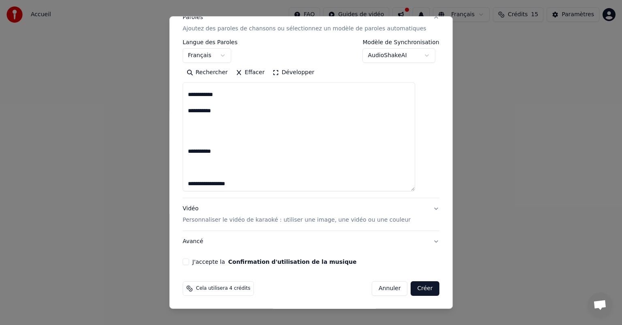 This screenshot has height=325, width=622. Describe the element at coordinates (296, 214) in the screenshot. I see `div: Vidéo` at that location.